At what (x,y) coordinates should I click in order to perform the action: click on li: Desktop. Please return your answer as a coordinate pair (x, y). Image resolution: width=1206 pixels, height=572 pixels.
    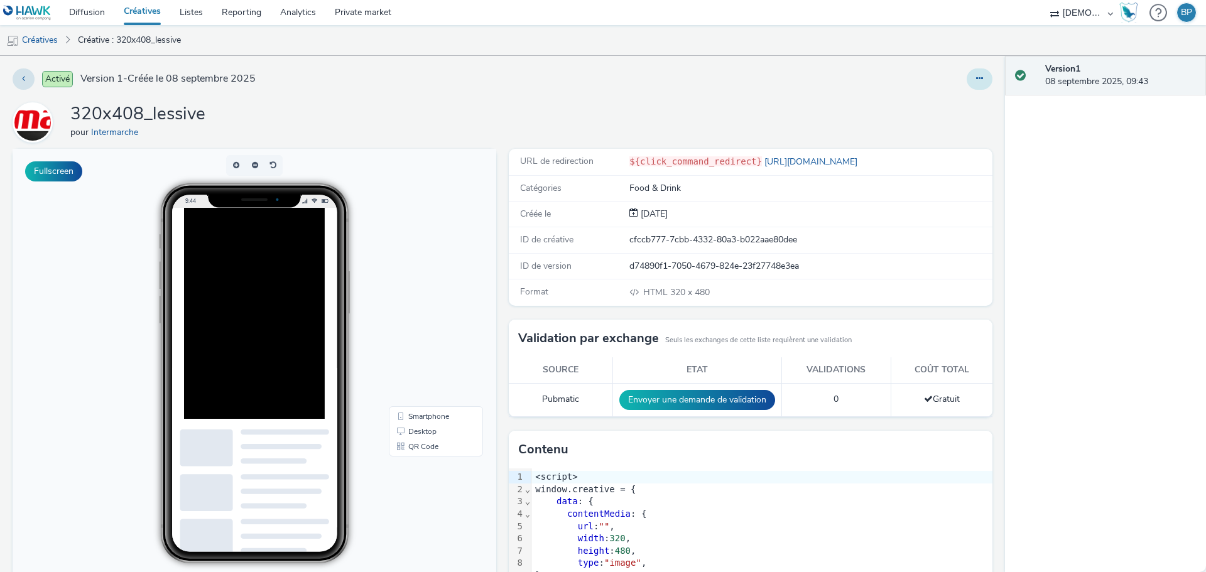
    Looking at the image, I should click on (423, 283).